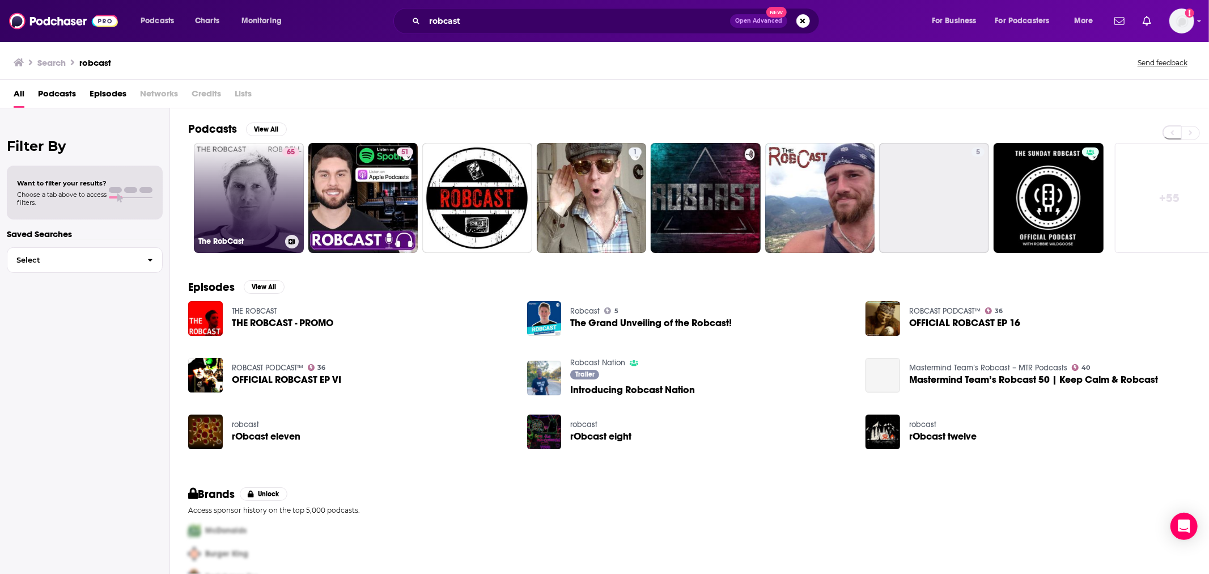 The height and width of the screenshot is (574, 1209). Describe the element at coordinates (108, 96) in the screenshot. I see `span: Episodes` at that location.